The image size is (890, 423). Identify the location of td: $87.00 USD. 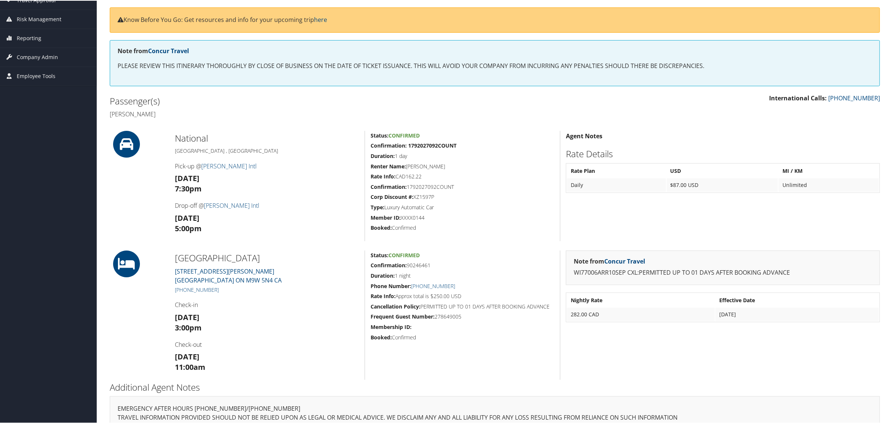
(722, 185).